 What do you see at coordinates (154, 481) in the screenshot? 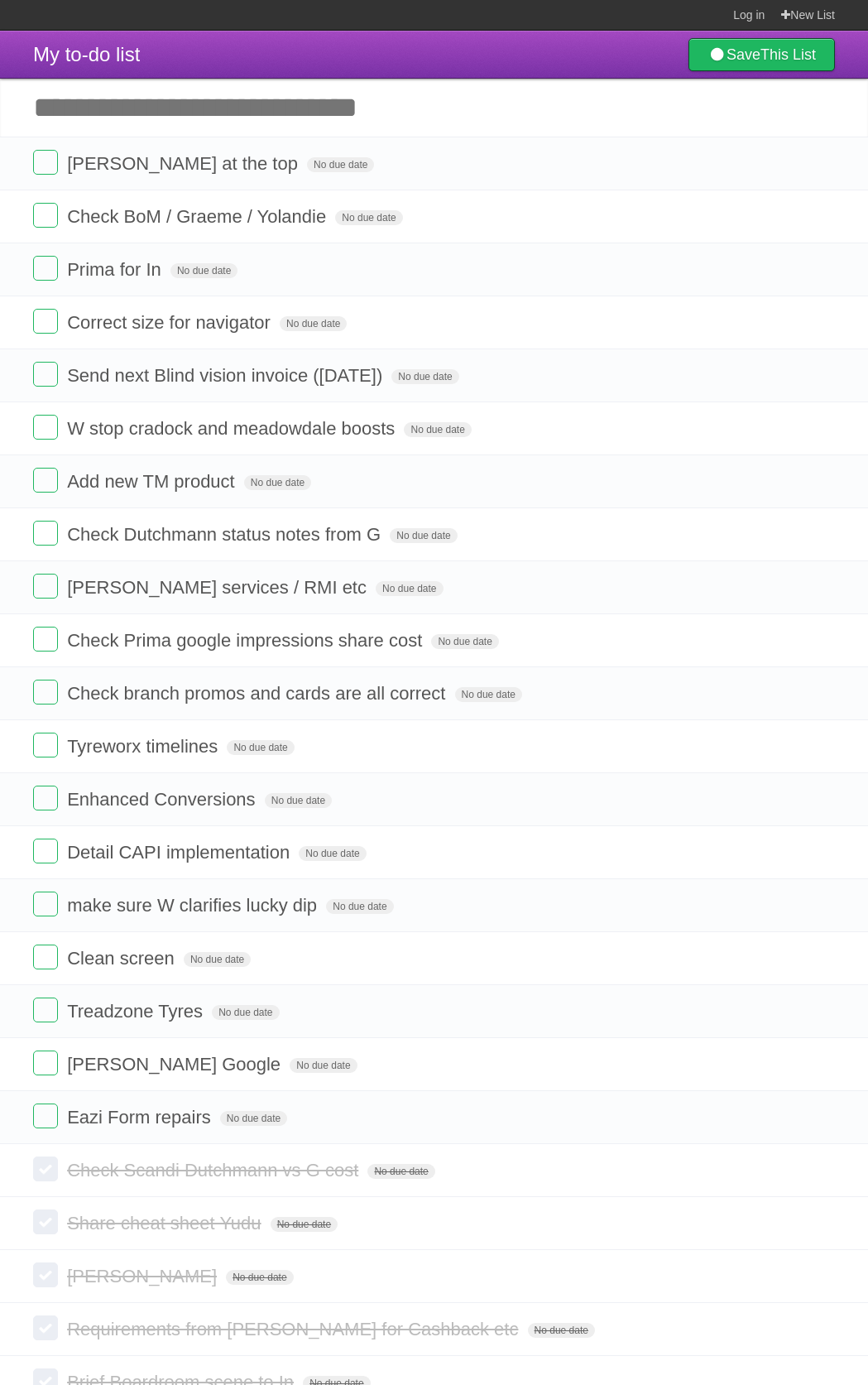
I see `span: Add new TM product` at bounding box center [154, 481].